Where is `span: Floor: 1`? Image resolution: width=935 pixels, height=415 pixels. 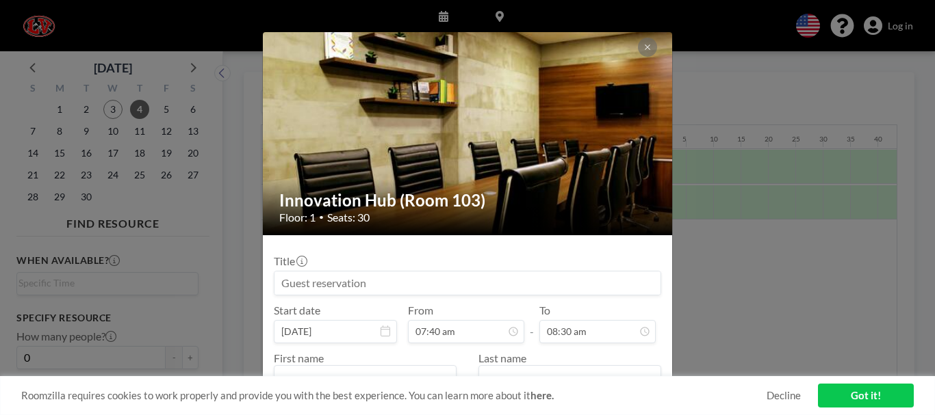
span: Floor: 1 is located at coordinates (297, 218).